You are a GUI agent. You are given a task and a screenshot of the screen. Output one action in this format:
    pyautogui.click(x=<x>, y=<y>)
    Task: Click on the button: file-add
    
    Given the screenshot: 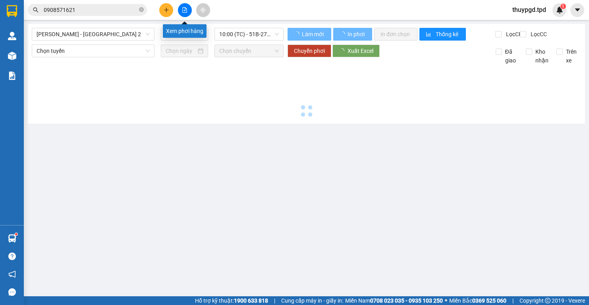 What is the action you would take?
    pyautogui.click(x=185, y=10)
    